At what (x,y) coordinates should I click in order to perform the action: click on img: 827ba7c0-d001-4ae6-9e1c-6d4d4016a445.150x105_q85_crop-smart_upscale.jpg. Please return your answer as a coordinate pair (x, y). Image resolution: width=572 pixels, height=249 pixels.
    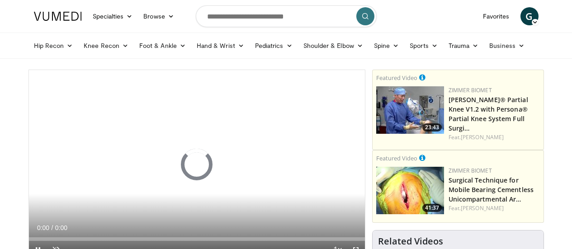
    Looking at the image, I should click on (410, 190).